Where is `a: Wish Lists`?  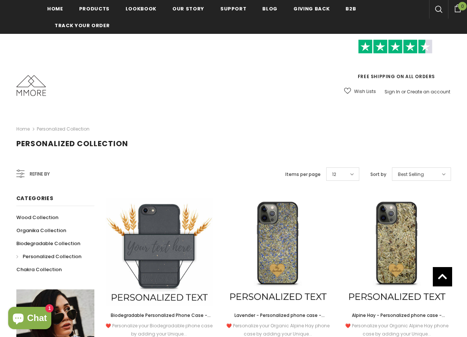 a: Wish Lists is located at coordinates (360, 91).